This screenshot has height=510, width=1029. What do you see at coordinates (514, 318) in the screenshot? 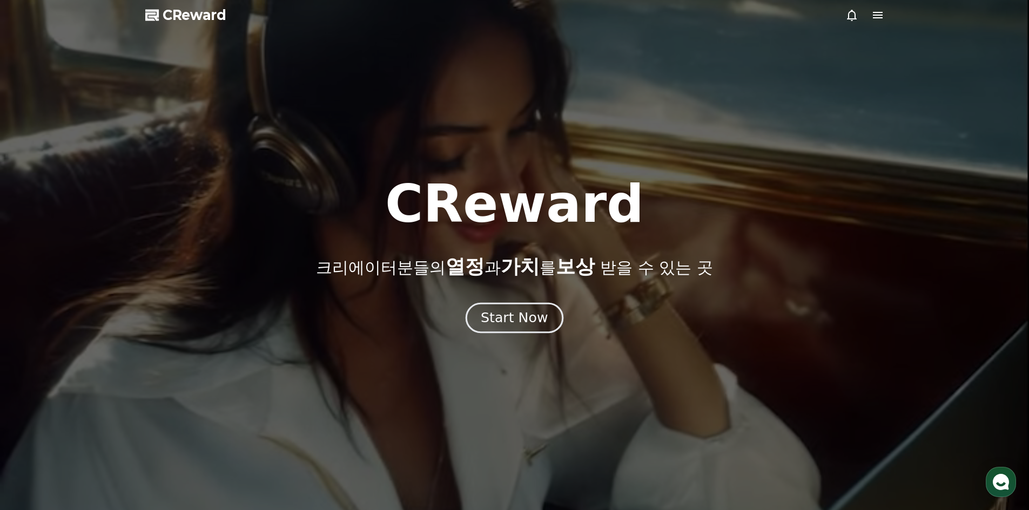
I see `div: Start Now` at bounding box center [514, 318].